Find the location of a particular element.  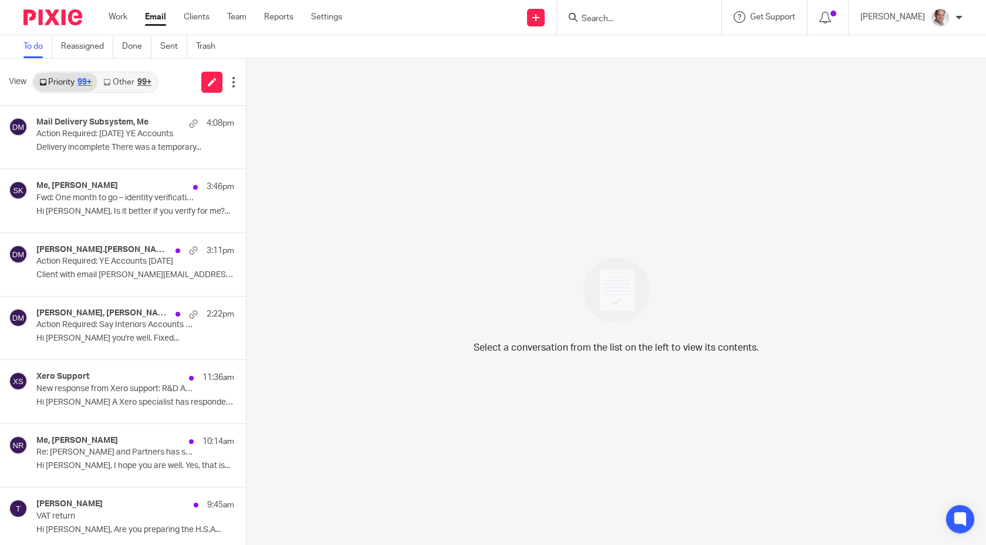

a: Settings is located at coordinates (326, 17).